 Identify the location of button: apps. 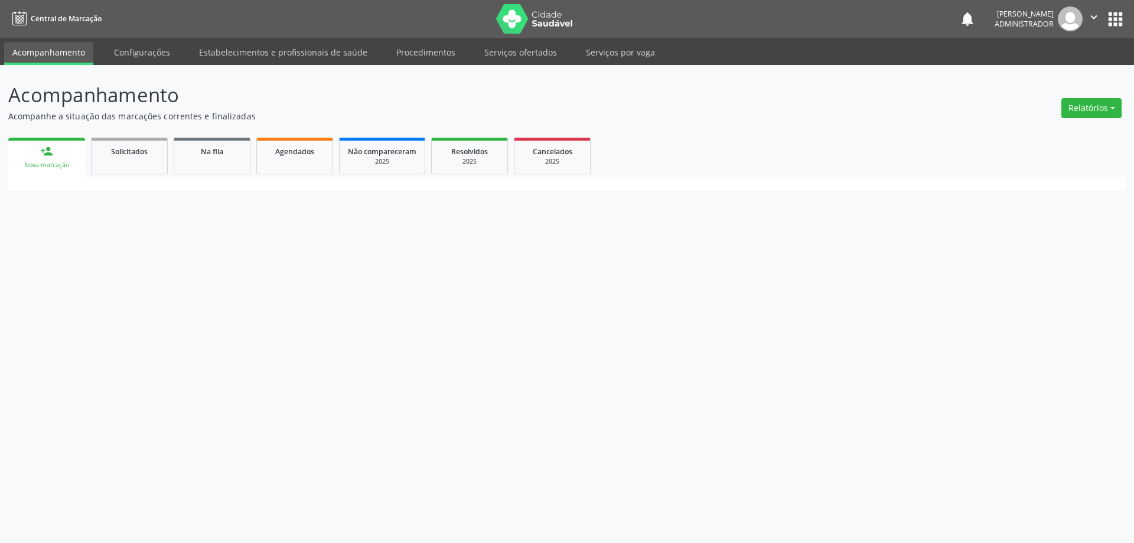
(1116, 19).